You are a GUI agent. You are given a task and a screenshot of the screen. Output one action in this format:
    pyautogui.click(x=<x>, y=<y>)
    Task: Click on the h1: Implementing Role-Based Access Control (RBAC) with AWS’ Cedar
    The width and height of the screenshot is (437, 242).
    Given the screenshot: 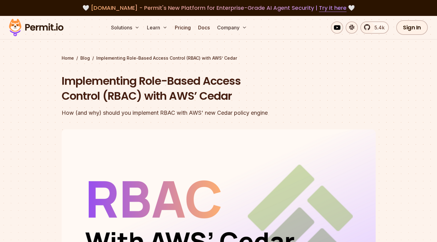 What is the action you would take?
    pyautogui.click(x=179, y=89)
    